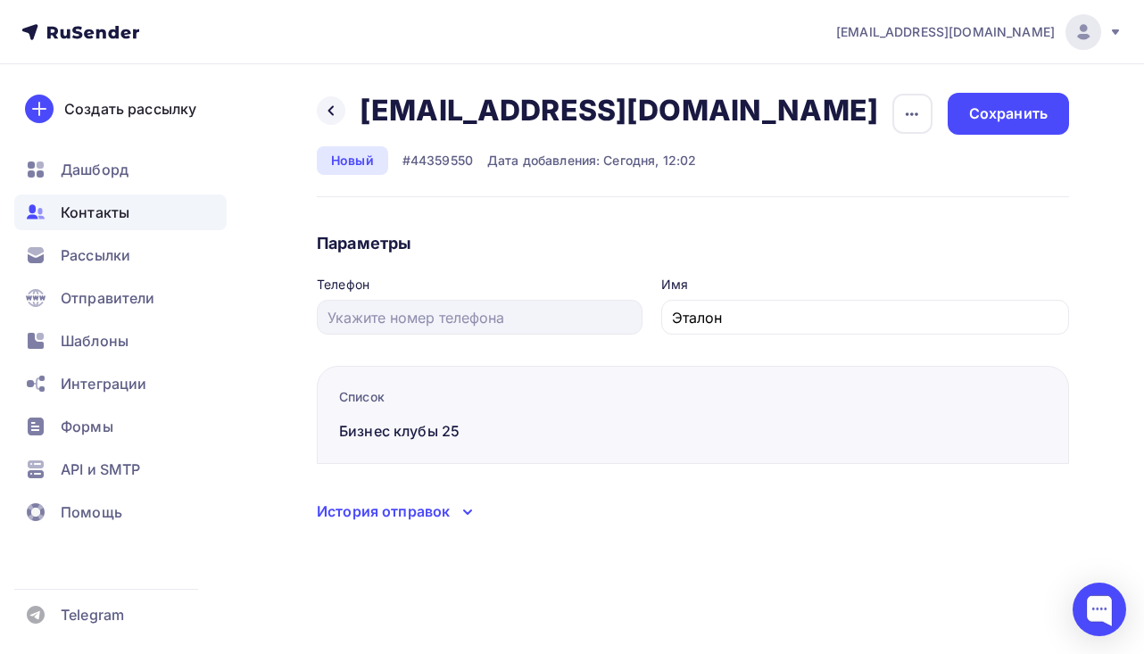 The width and height of the screenshot is (1144, 654). What do you see at coordinates (865, 287) in the screenshot?
I see `legend: Имя` at bounding box center [865, 287].